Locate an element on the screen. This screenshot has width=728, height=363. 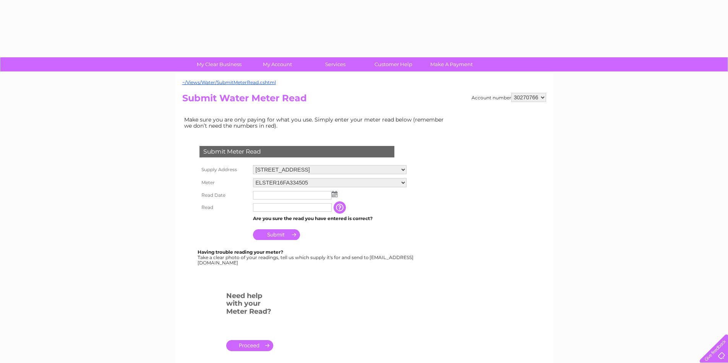
a: My Account is located at coordinates (277, 64).